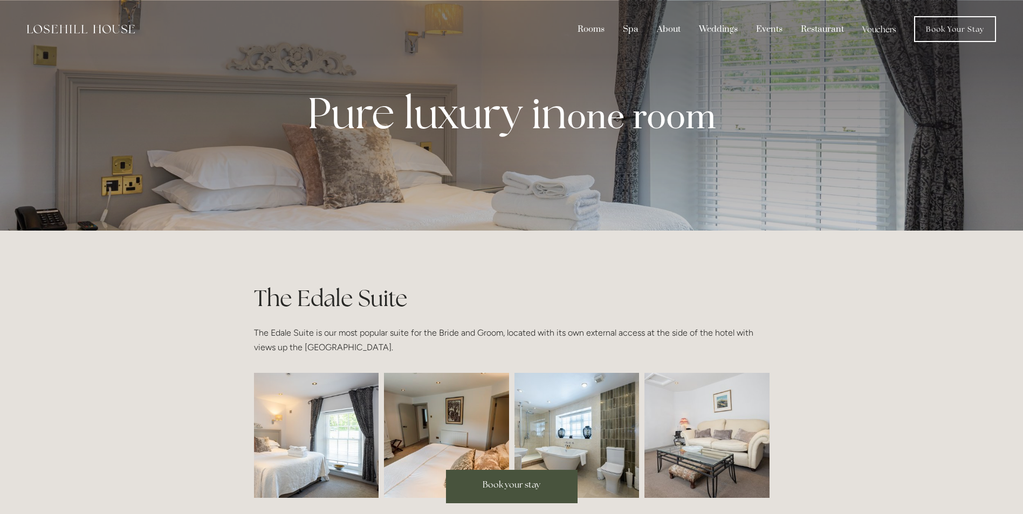 The width and height of the screenshot is (1023, 514). Describe the element at coordinates (769, 29) in the screenshot. I see `div: Events` at that location.